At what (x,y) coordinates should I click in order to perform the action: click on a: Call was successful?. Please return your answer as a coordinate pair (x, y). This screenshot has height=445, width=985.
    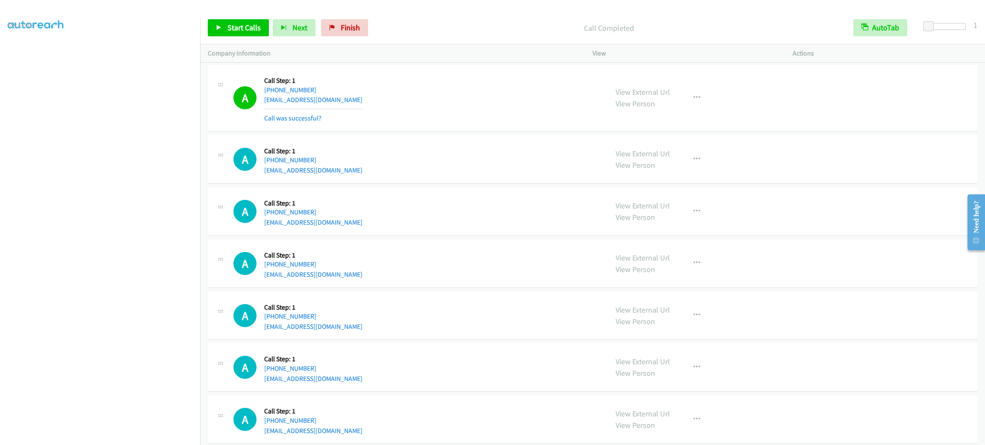
    Looking at the image, I should click on (293, 118).